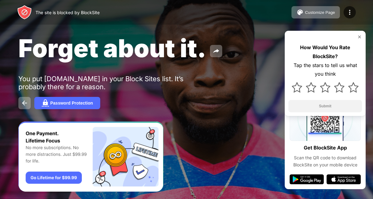 The image size is (373, 199). Describe the element at coordinates (67, 103) in the screenshot. I see `button: Password Protection` at that location.